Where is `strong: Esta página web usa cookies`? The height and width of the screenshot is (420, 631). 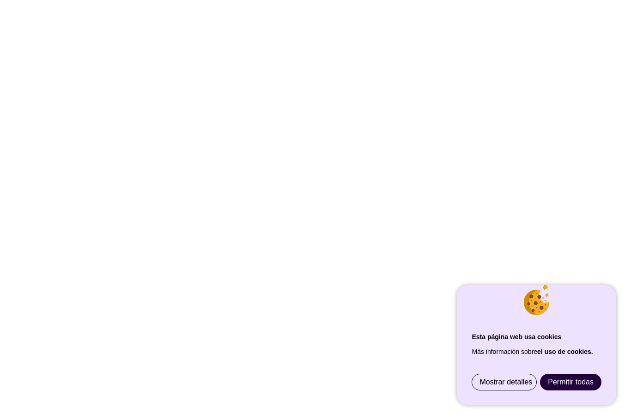 strong: Esta página web usa cookies is located at coordinates (517, 337).